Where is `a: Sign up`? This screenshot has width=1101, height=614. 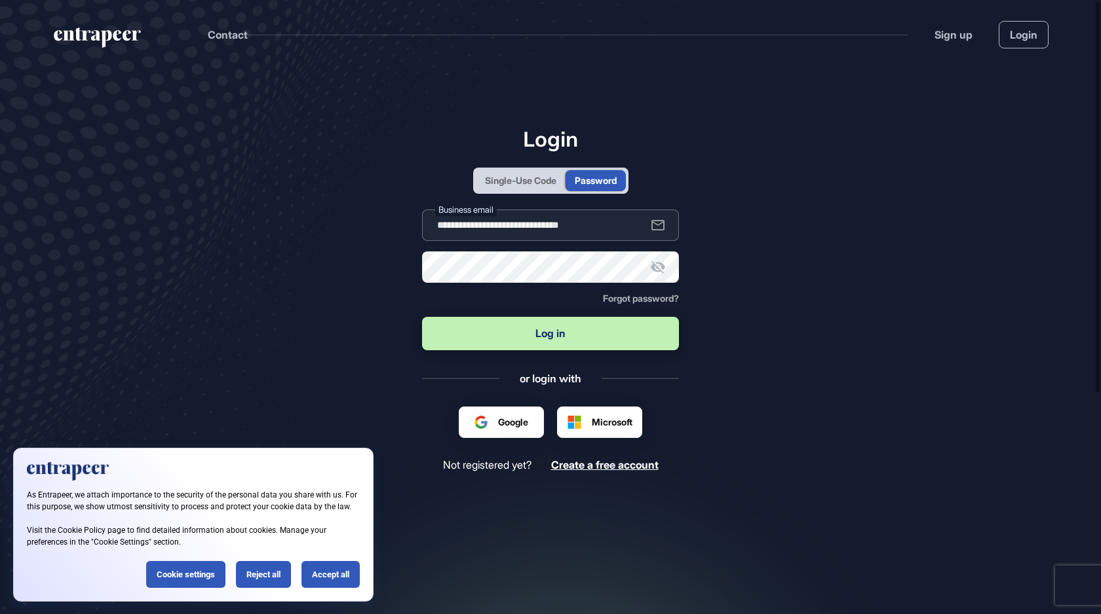
a: Sign up is located at coordinates (953, 35).